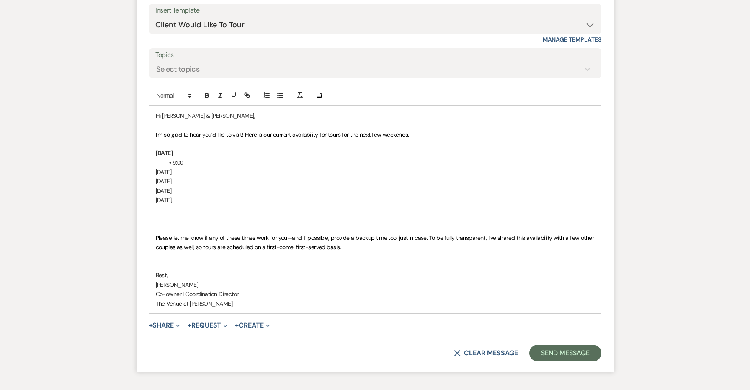 The height and width of the screenshot is (390, 750). Describe the element at coordinates (572, 39) in the screenshot. I see `a: Manage Templates` at that location.